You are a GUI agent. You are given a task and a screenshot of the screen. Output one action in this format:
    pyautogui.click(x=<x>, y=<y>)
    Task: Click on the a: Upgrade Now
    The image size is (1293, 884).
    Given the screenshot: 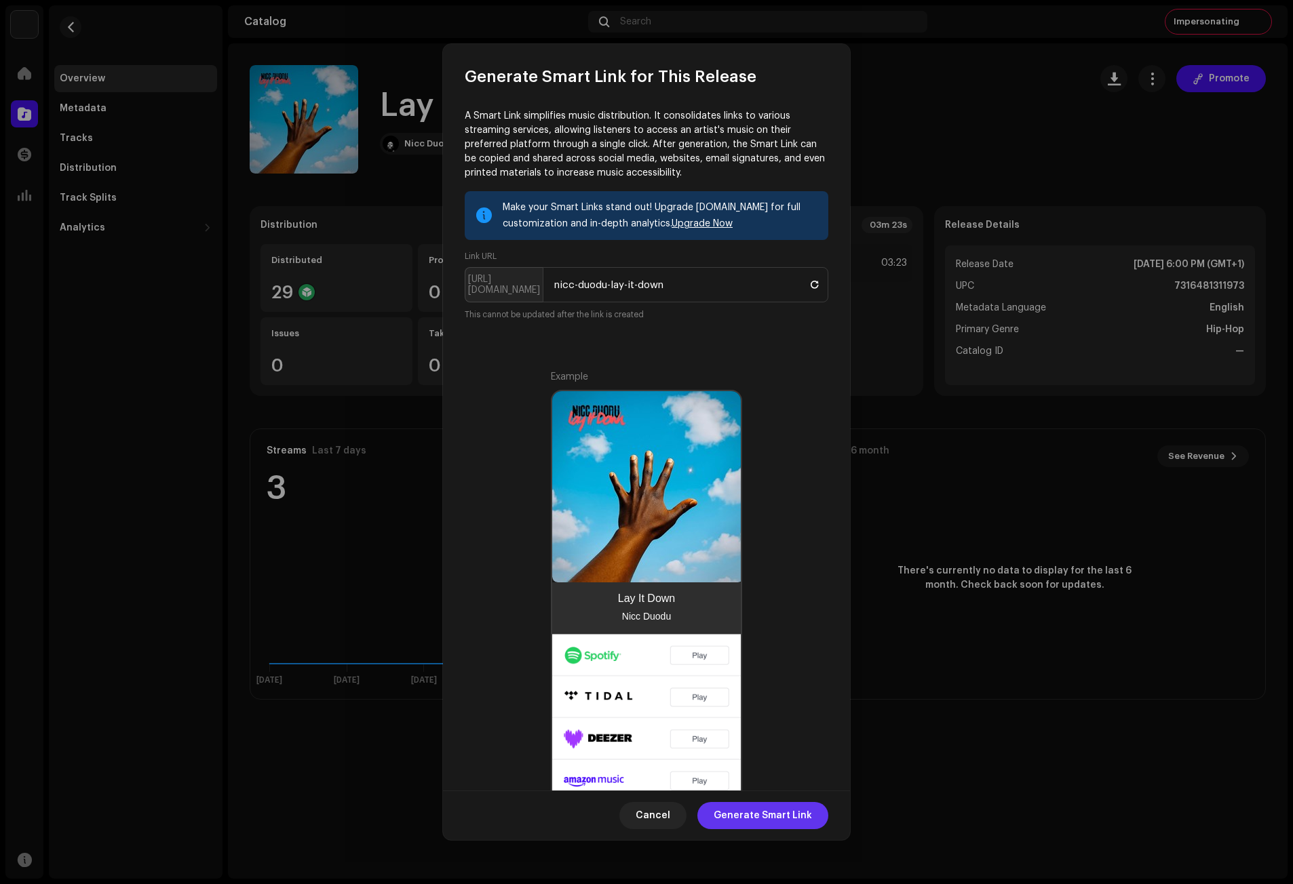 What is the action you would take?
    pyautogui.click(x=702, y=224)
    